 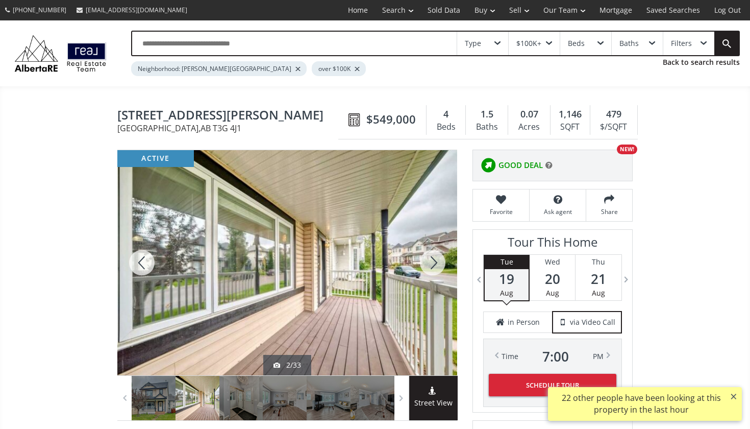 I want to click on span: Ask agent, so click(x=558, y=211).